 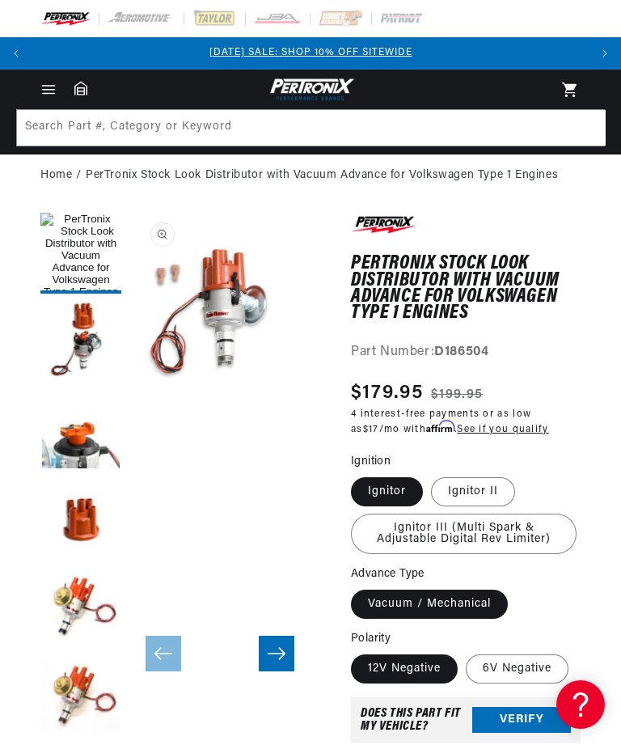 What do you see at coordinates (56, 176) in the screenshot?
I see `a: Home` at bounding box center [56, 176].